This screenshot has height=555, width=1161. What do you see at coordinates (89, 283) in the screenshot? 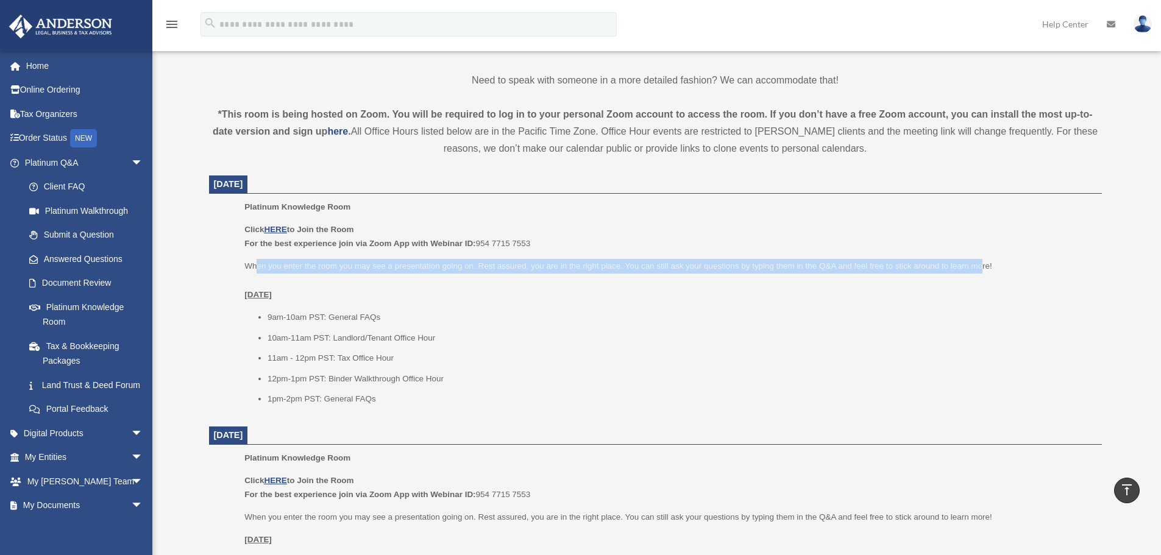
I see `a: Document Review` at bounding box center [89, 283].